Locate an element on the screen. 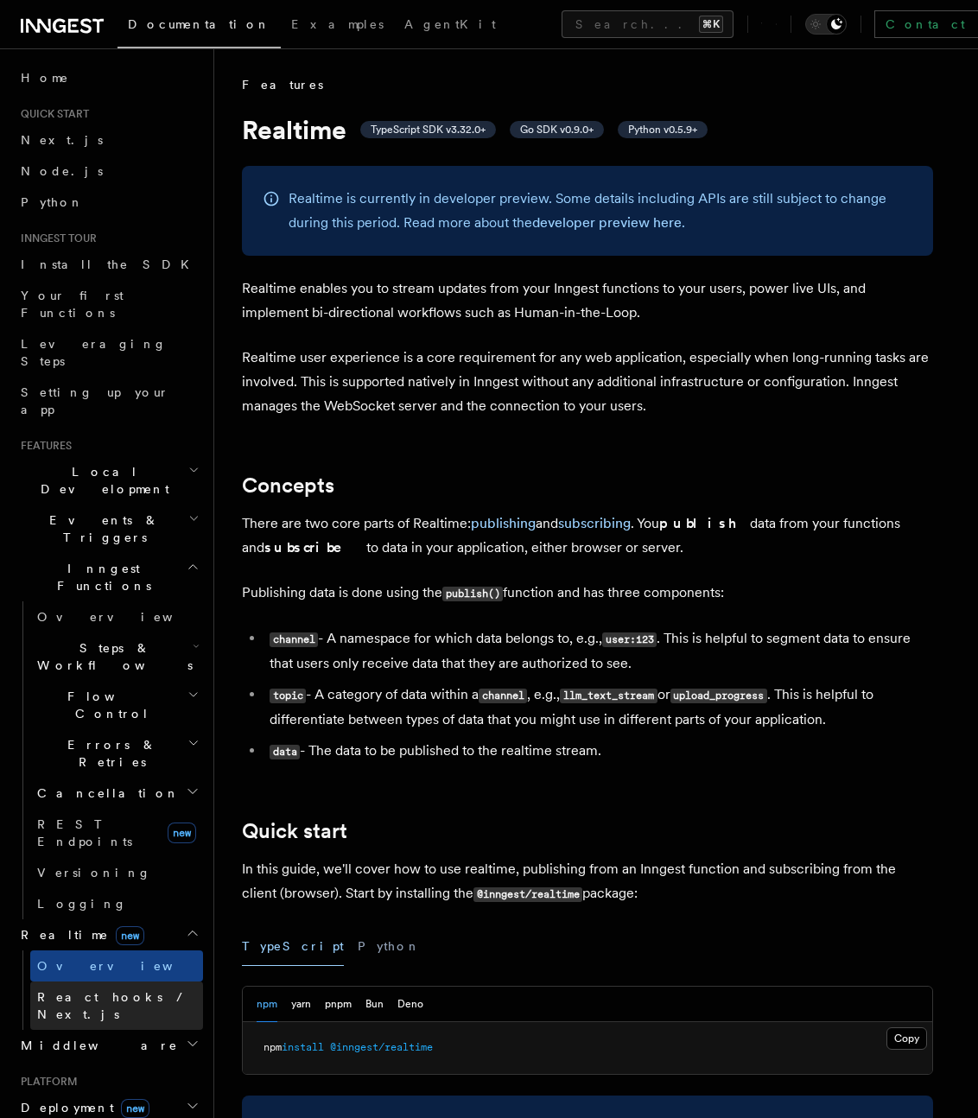  div: Inngest Functions is located at coordinates (108, 760).